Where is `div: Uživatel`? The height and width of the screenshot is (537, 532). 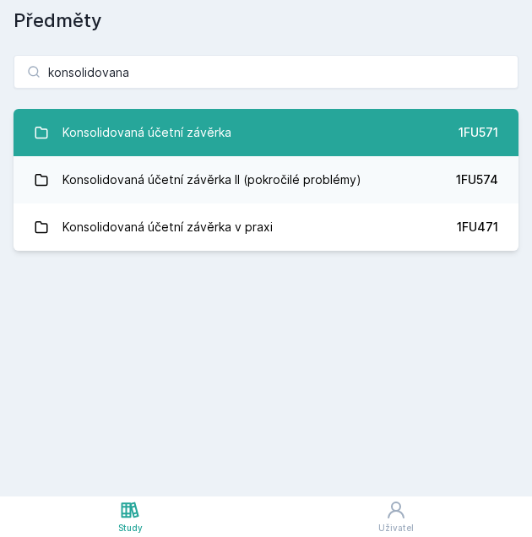
div: Uživatel is located at coordinates (396, 527).